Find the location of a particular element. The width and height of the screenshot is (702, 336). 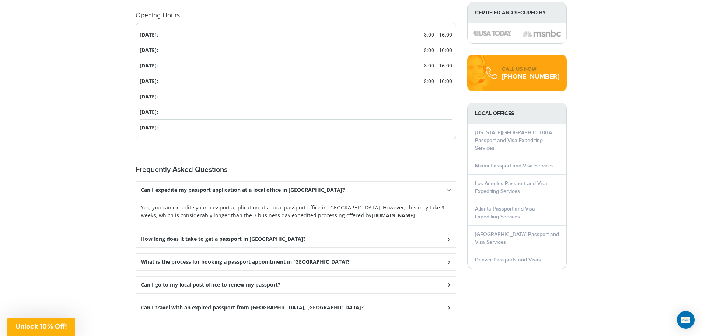

a: Atlanta Passport and Visa Expediting Services is located at coordinates (505, 213).